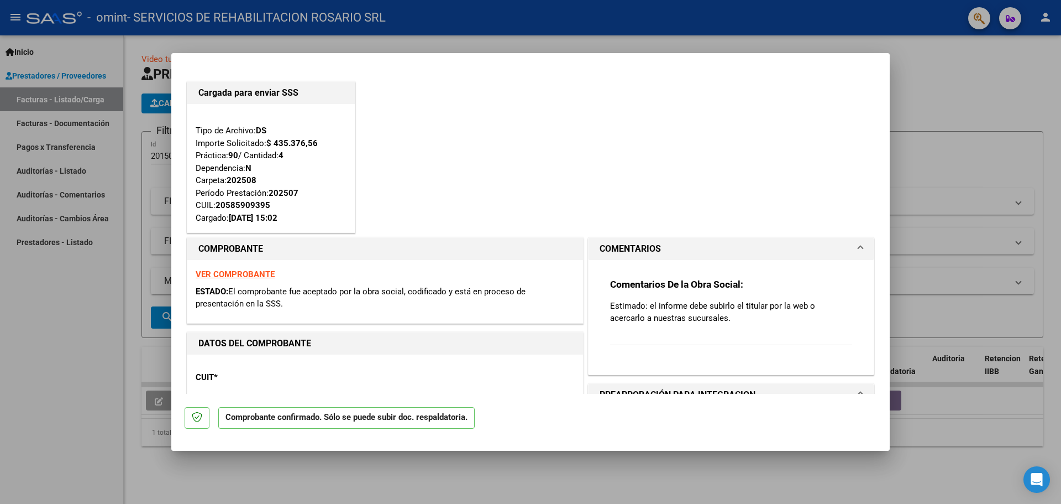 The image size is (1061, 504). I want to click on h1: COMENTARIOS, so click(630, 249).